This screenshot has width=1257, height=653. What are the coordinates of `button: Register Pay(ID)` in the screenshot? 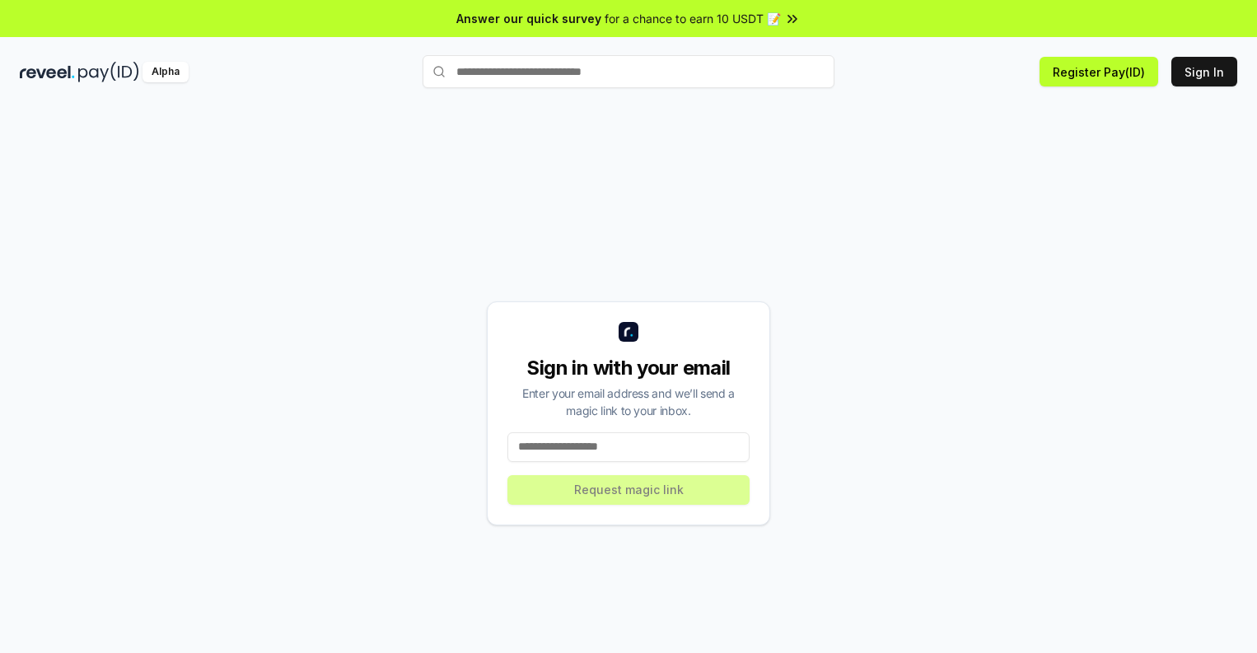 It's located at (1099, 72).